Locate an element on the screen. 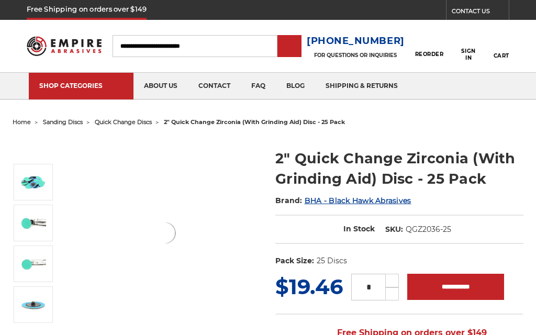  a: about us is located at coordinates (161, 86).